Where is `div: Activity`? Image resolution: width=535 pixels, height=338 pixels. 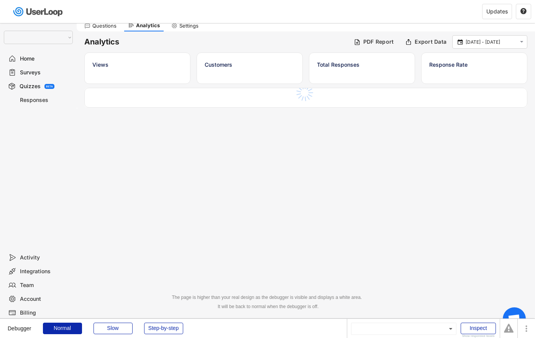
div: Activity is located at coordinates (45, 257).